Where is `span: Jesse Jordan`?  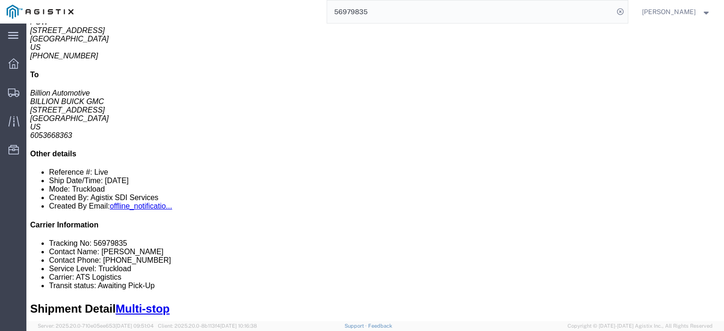
span: Jesse Jordan is located at coordinates (669, 12).